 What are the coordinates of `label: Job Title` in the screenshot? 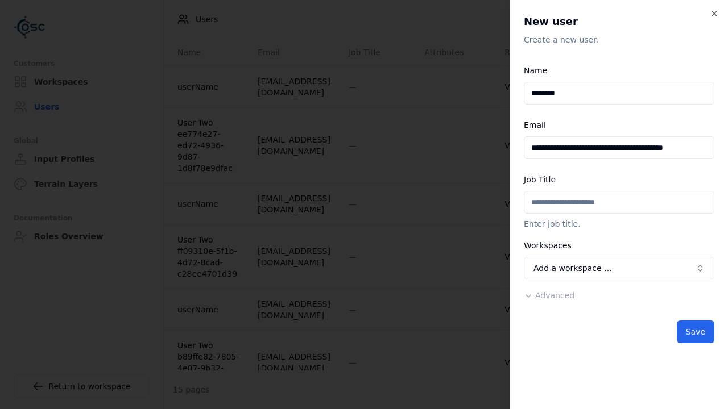 It's located at (540, 180).